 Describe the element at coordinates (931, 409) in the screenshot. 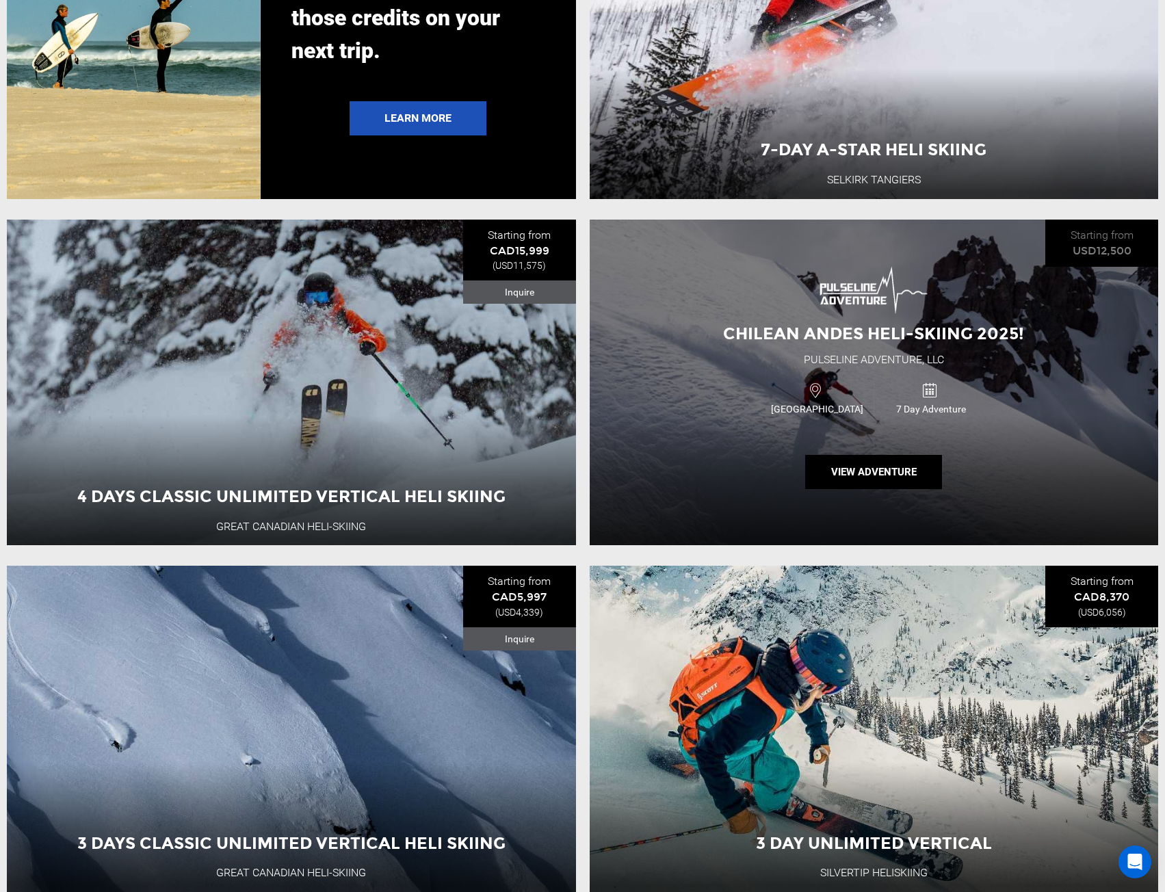

I see `span: 7 Day Adventure` at that location.